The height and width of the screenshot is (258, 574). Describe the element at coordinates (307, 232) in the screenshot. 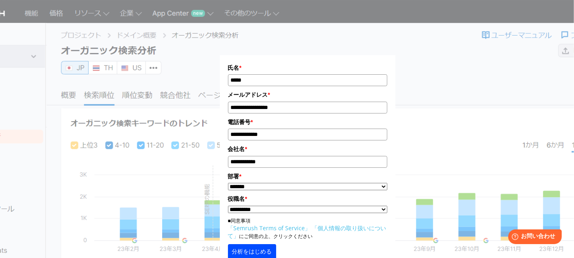

I see `a: 「個人情報の取り扱いについて」` at that location.